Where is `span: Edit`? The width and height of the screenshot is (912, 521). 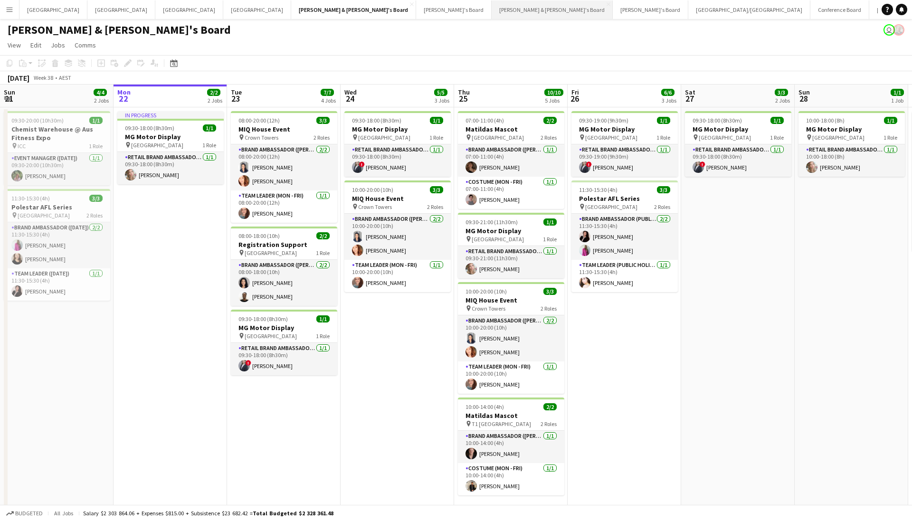
span: Edit is located at coordinates (36, 45).